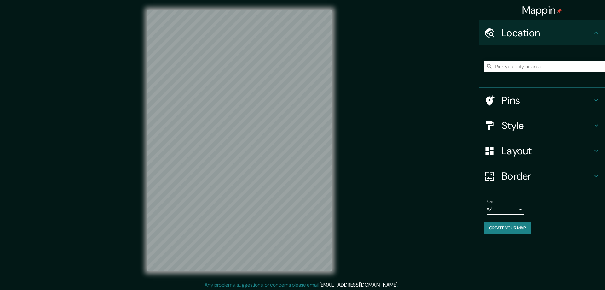  Describe the element at coordinates (544, 66) in the screenshot. I see `input: Pick your city or area` at that location.